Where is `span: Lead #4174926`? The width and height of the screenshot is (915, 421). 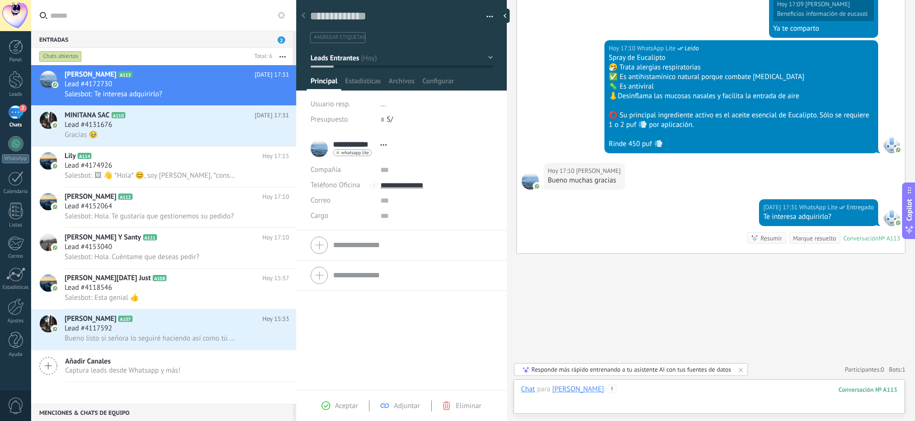
span: Lead #4174926 is located at coordinates (88, 166).